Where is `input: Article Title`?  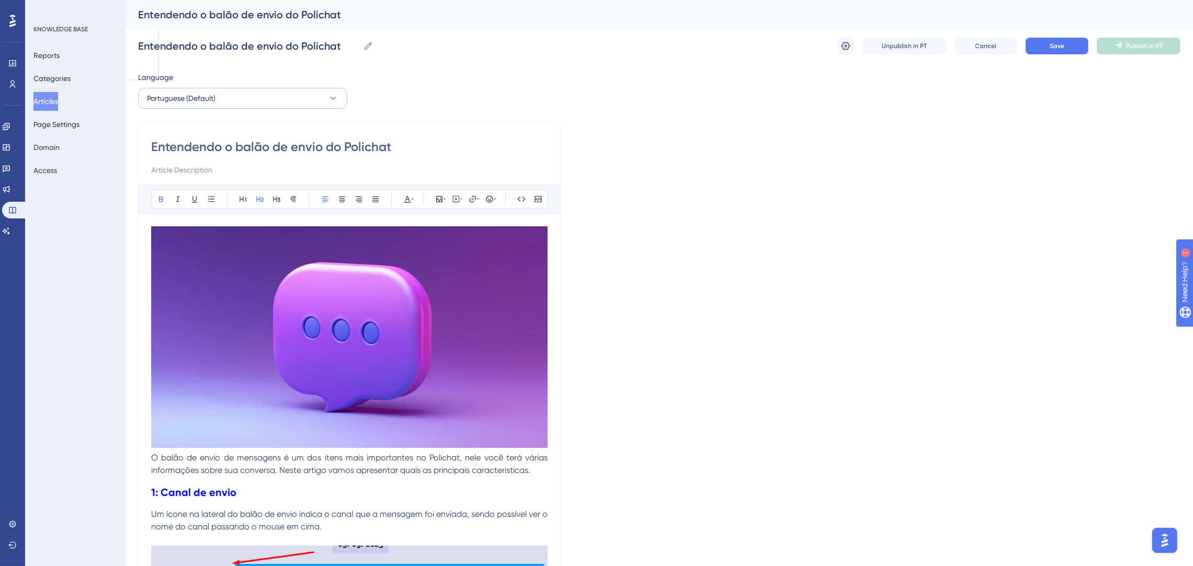
input: Article Title is located at coordinates (349, 147).